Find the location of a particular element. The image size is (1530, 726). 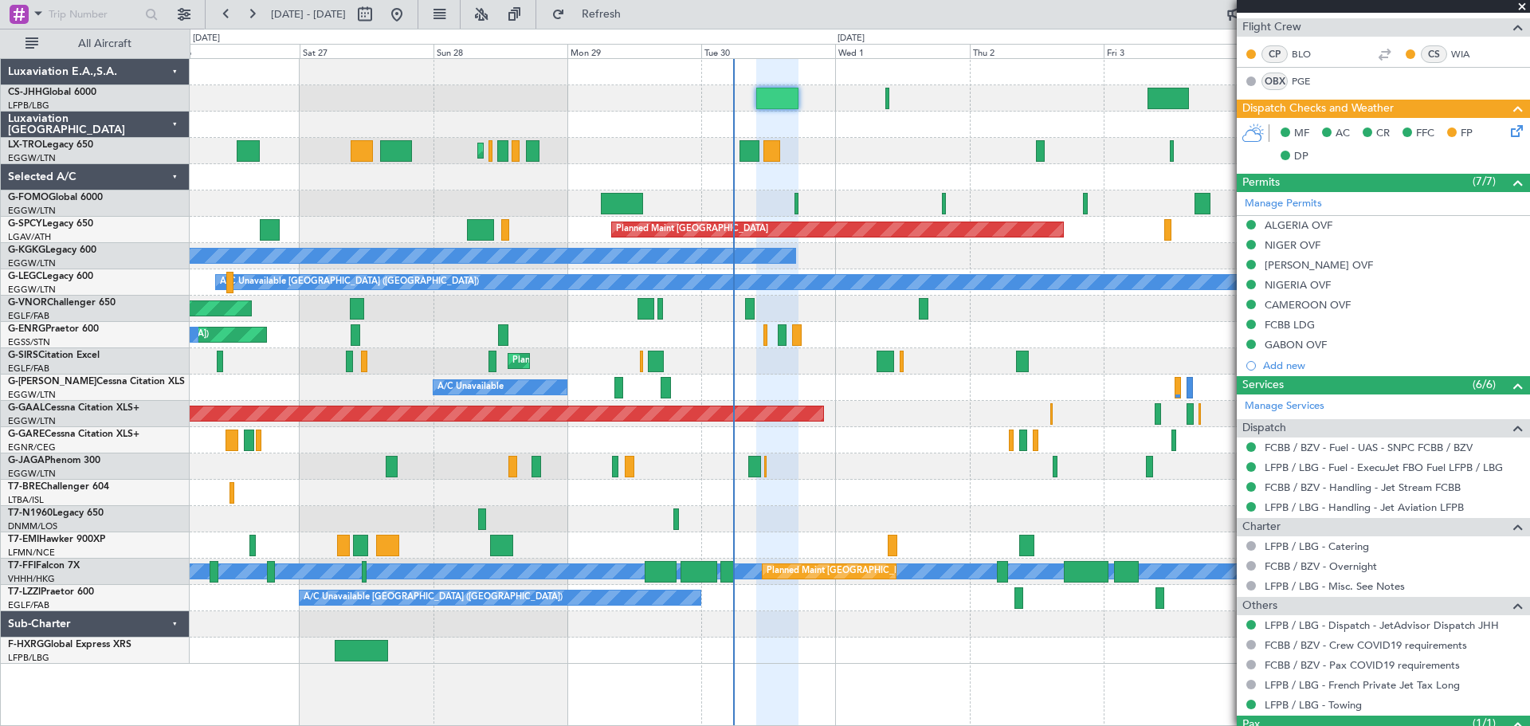

a: G-FOMOGlobal 6000 is located at coordinates (55, 198).